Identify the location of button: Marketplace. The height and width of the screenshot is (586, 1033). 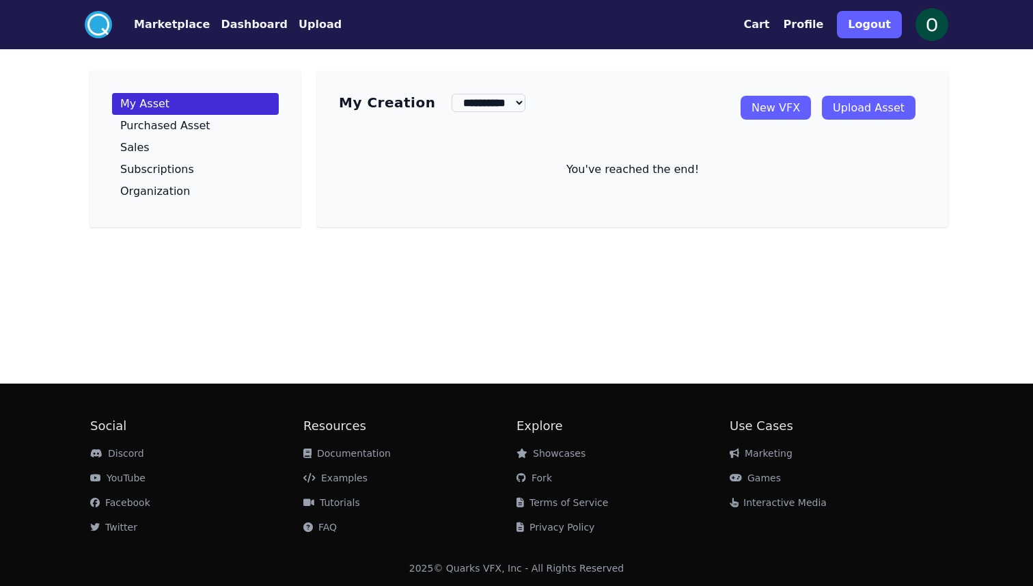
(172, 25).